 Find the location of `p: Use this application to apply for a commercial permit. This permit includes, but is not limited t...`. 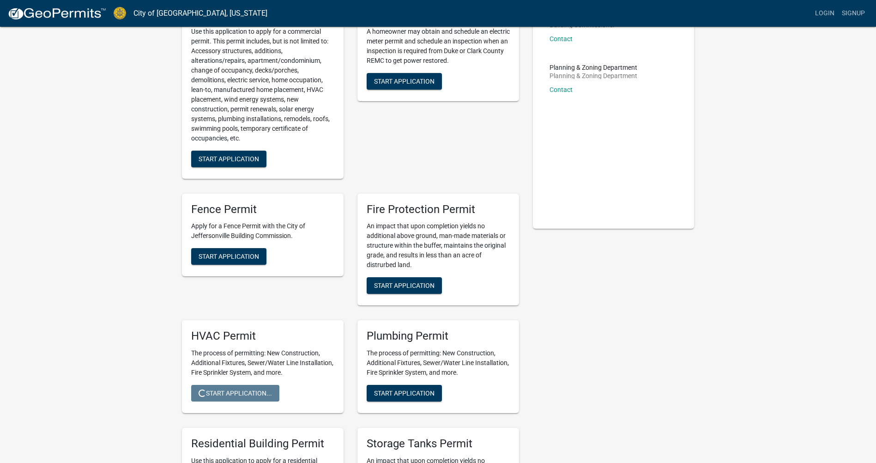

p: Use this application to apply for a commercial permit. This permit includes, but is not limited t... is located at coordinates (263, 85).